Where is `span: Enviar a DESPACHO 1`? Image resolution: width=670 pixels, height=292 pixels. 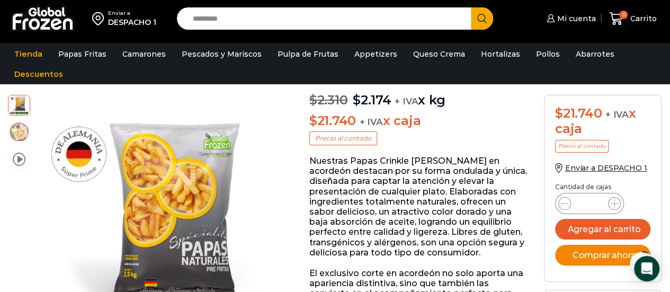
span: Enviar a DESPACHO 1 is located at coordinates (606, 168).